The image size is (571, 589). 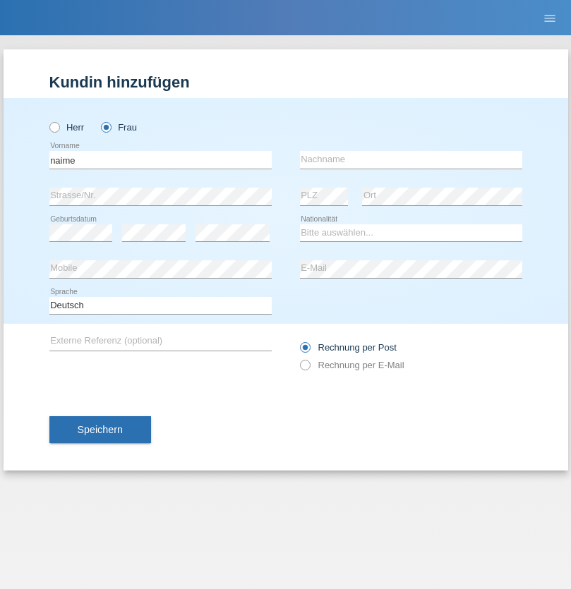 What do you see at coordinates (352, 365) in the screenshot?
I see `label: Rechnung per E-Mail` at bounding box center [352, 365].